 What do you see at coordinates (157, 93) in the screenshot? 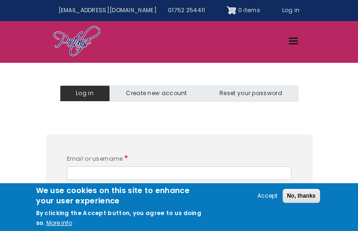
I see `a: Create new account` at bounding box center [157, 93].